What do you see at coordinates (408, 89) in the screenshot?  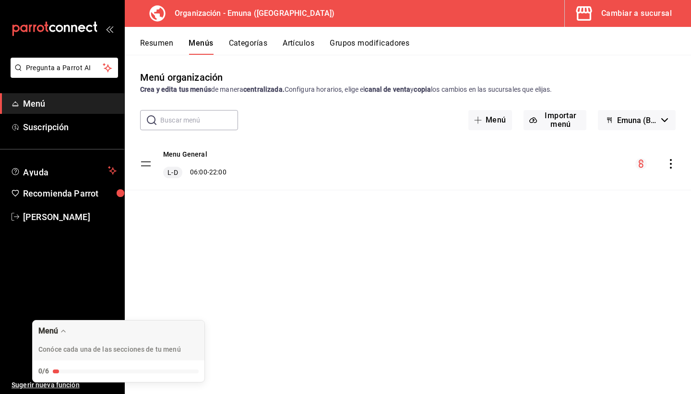 I see `div: de manera Configura horarios, elige el y los cambios en las sucursales que elijas.` at bounding box center [408, 89].